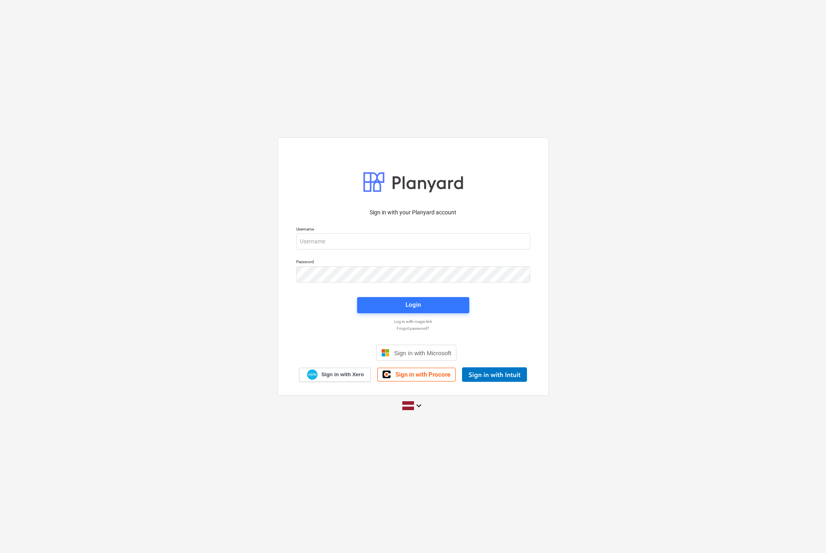  Describe the element at coordinates (413, 241) in the screenshot. I see `input: Username` at that location.